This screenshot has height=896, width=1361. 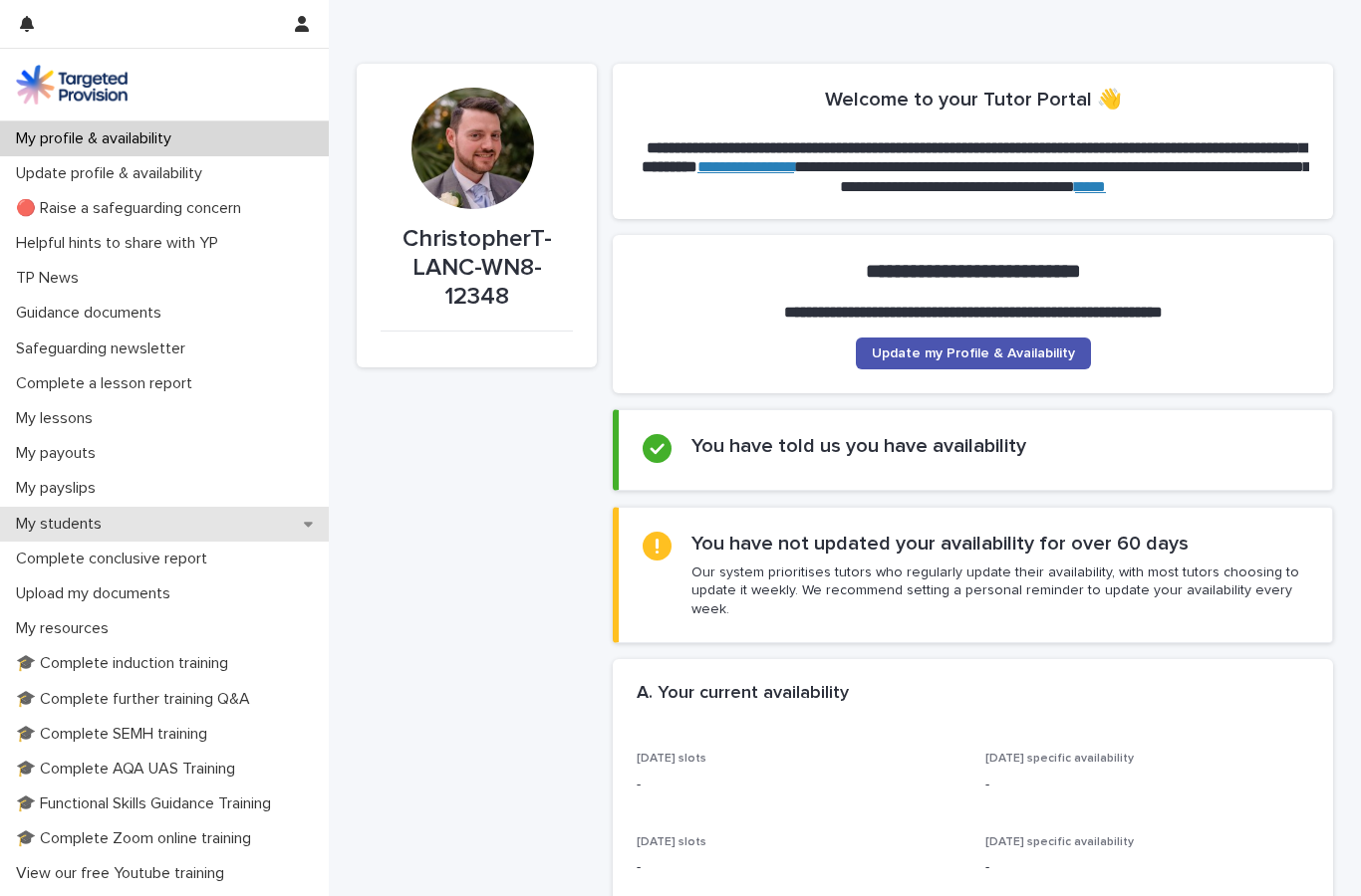 What do you see at coordinates (973, 354) in the screenshot?
I see `a: Update my Profile & Availability` at bounding box center [973, 354].